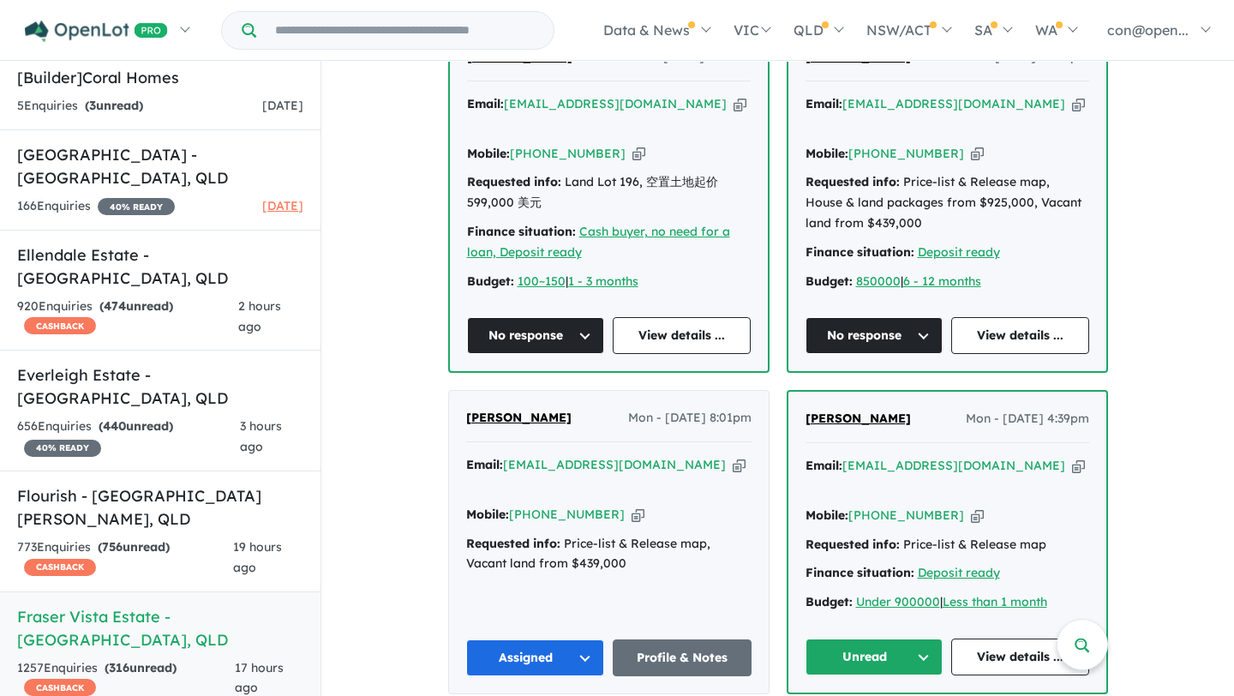 The width and height of the screenshot is (1234, 696). Describe the element at coordinates (995, 602) in the screenshot. I see `a: Less than 1 month` at that location.